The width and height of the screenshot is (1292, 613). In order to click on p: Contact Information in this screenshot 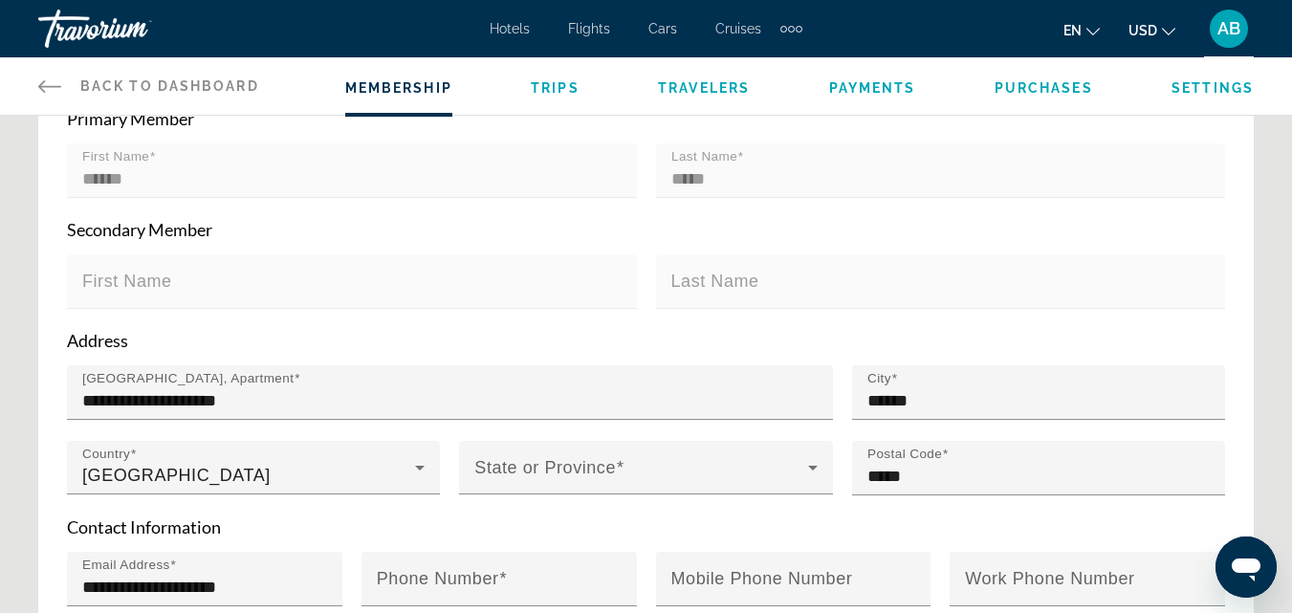, I will do `click(646, 527)`.